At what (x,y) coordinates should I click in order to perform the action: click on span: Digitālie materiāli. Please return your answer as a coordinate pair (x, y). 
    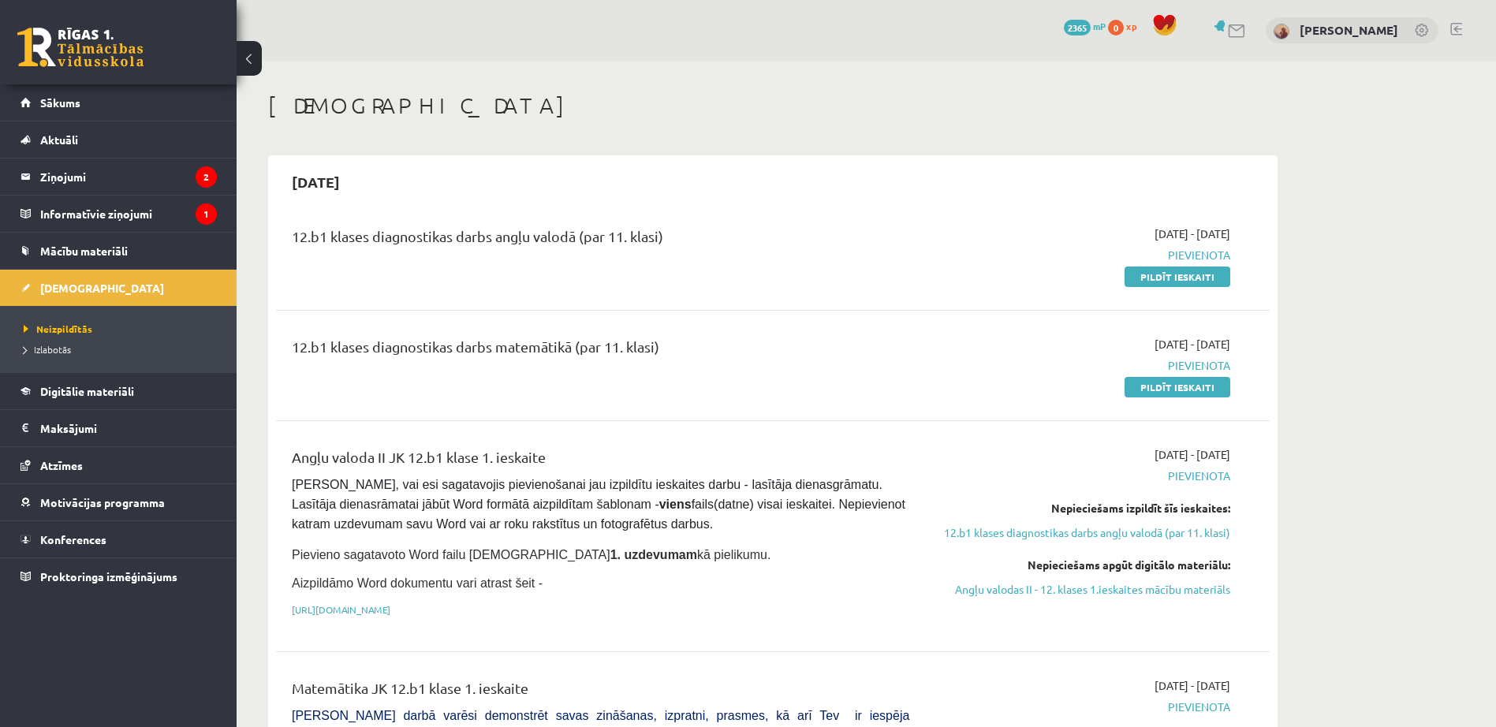
    Looking at the image, I should click on (87, 391).